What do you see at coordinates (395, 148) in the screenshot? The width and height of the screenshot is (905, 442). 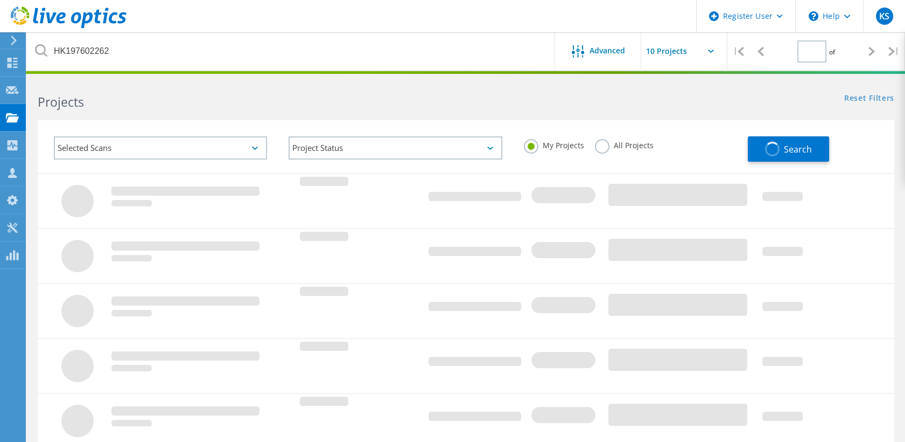 I see `div: Project Status` at bounding box center [395, 148].